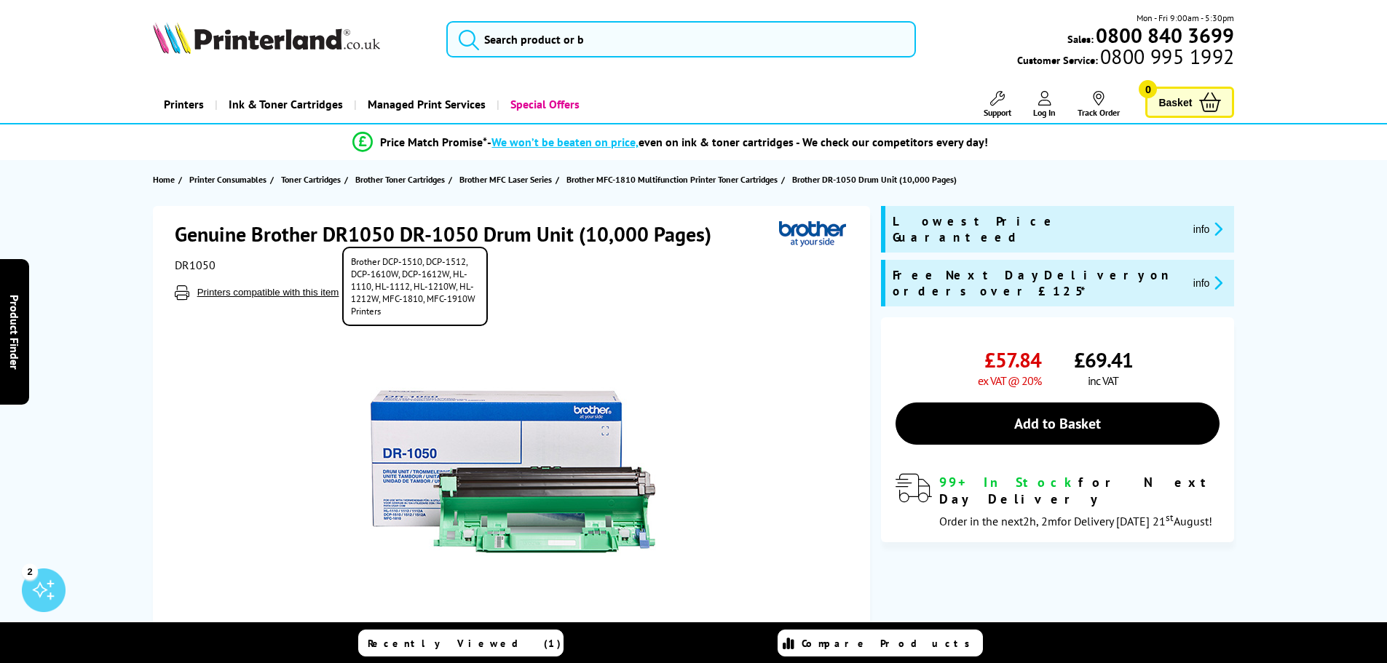 The width and height of the screenshot is (1387, 663). Describe the element at coordinates (30, 571) in the screenshot. I see `div: 2` at that location.